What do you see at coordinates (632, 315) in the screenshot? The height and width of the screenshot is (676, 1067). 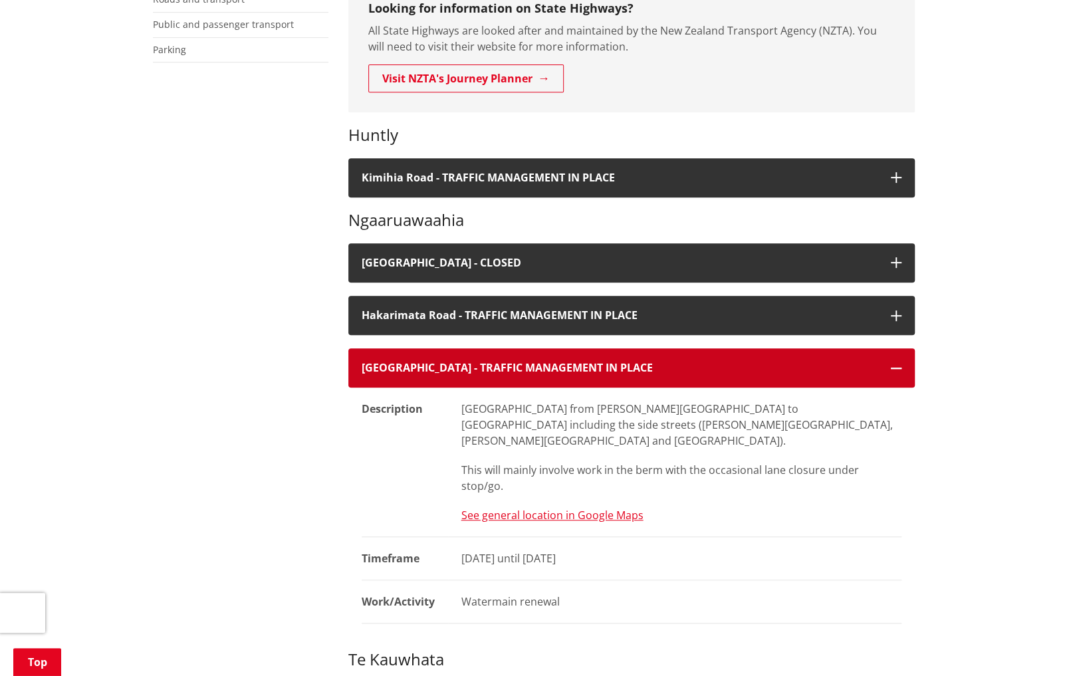 I see `button: Hakarimata Road - TRAFFIC MANAGEMENT IN PLACE` at bounding box center [632, 315].